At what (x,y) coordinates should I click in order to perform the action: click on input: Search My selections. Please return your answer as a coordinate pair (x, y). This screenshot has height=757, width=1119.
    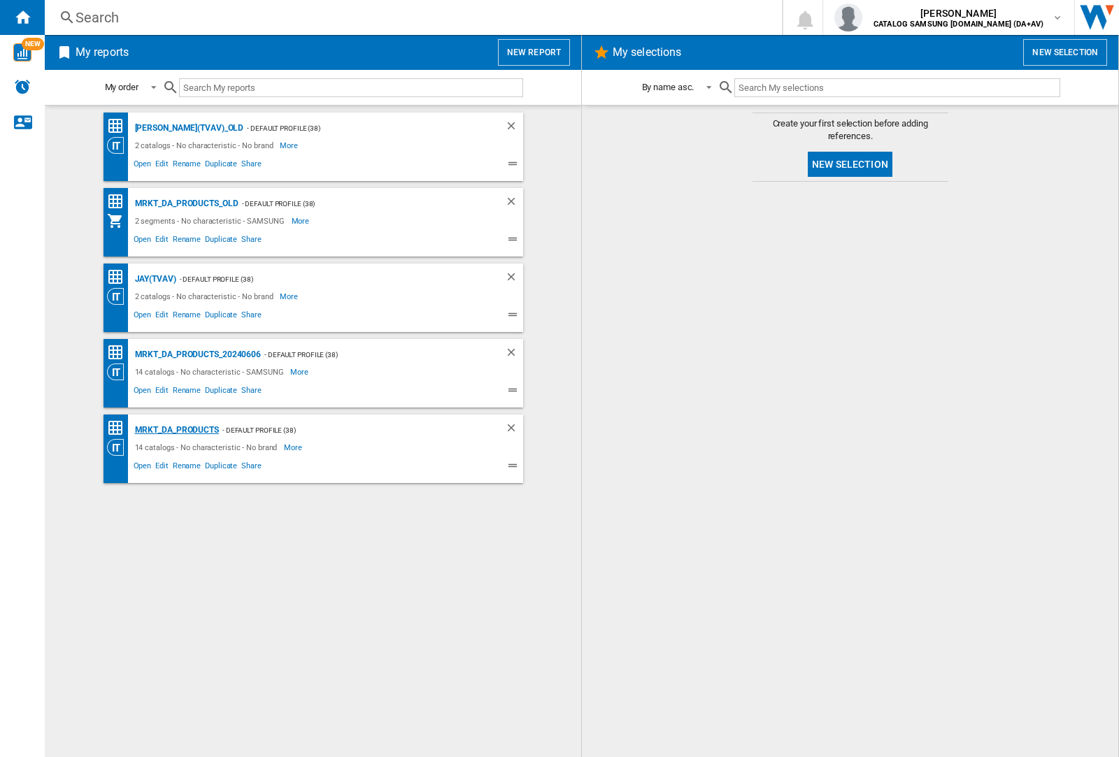
    Looking at the image, I should click on (896, 87).